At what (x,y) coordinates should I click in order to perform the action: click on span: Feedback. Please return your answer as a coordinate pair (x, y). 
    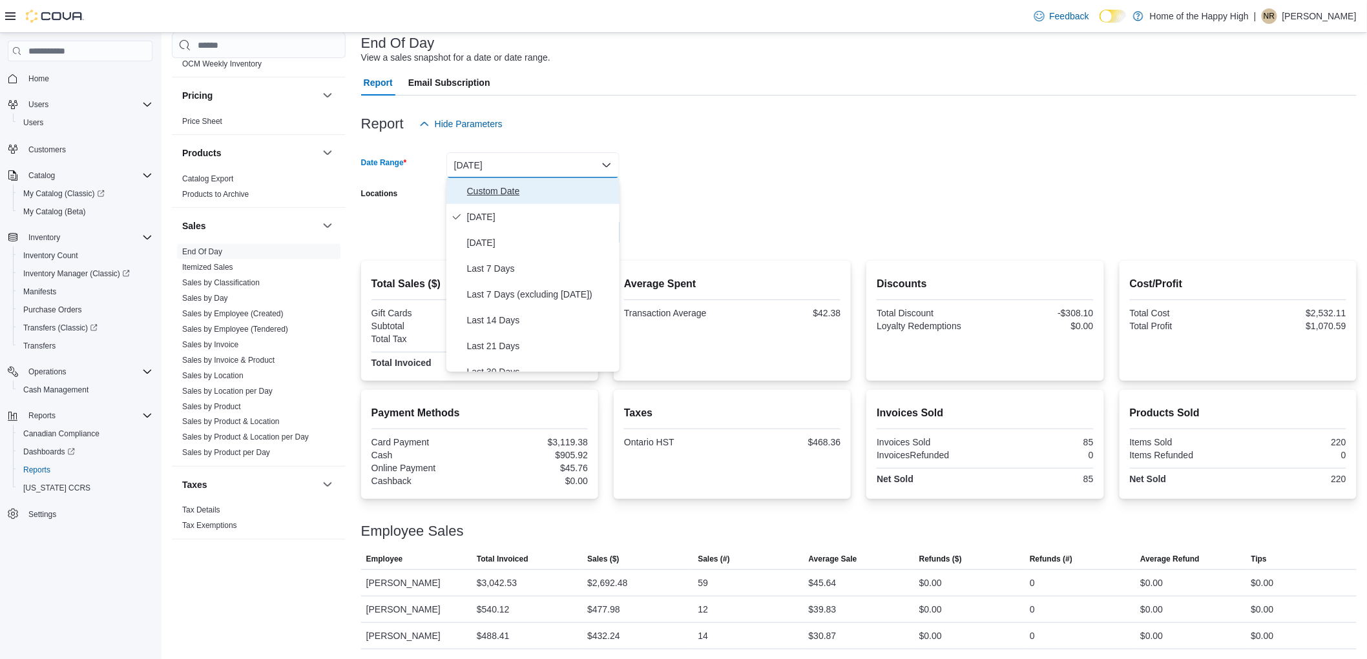
    Looking at the image, I should click on (1069, 16).